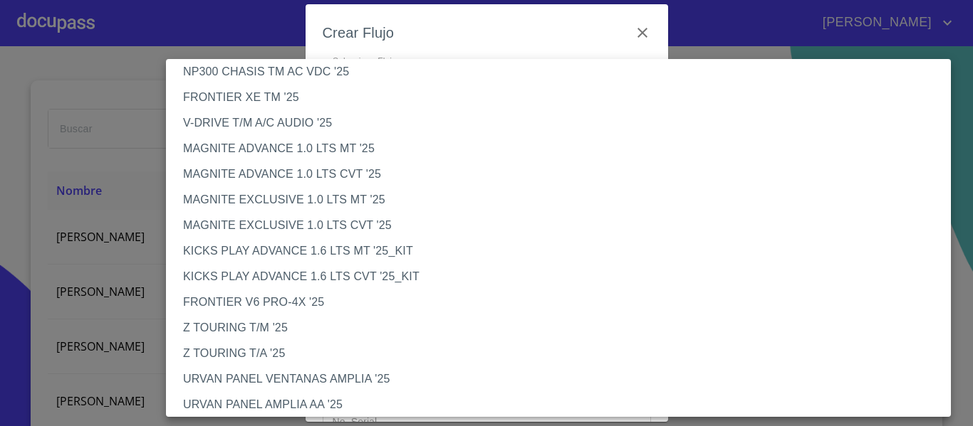 Image resolution: width=973 pixels, height=426 pixels. Describe the element at coordinates (563, 354) in the screenshot. I see `li: Z TOURING T/A '25` at that location.